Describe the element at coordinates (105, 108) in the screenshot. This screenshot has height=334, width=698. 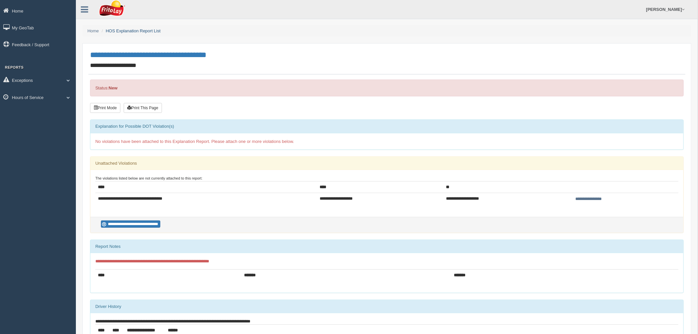
I see `button: Print Mode` at that location.